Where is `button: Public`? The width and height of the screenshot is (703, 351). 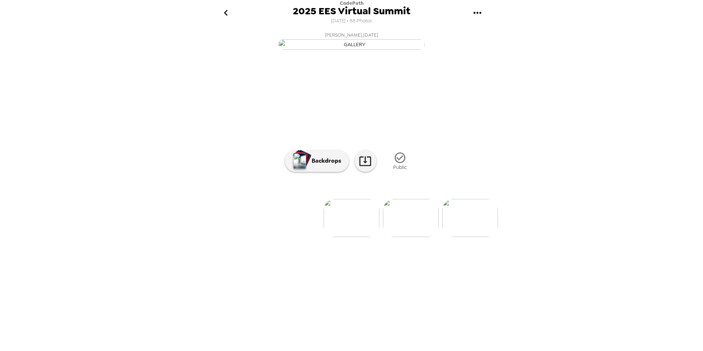
button: Public is located at coordinates (400, 161).